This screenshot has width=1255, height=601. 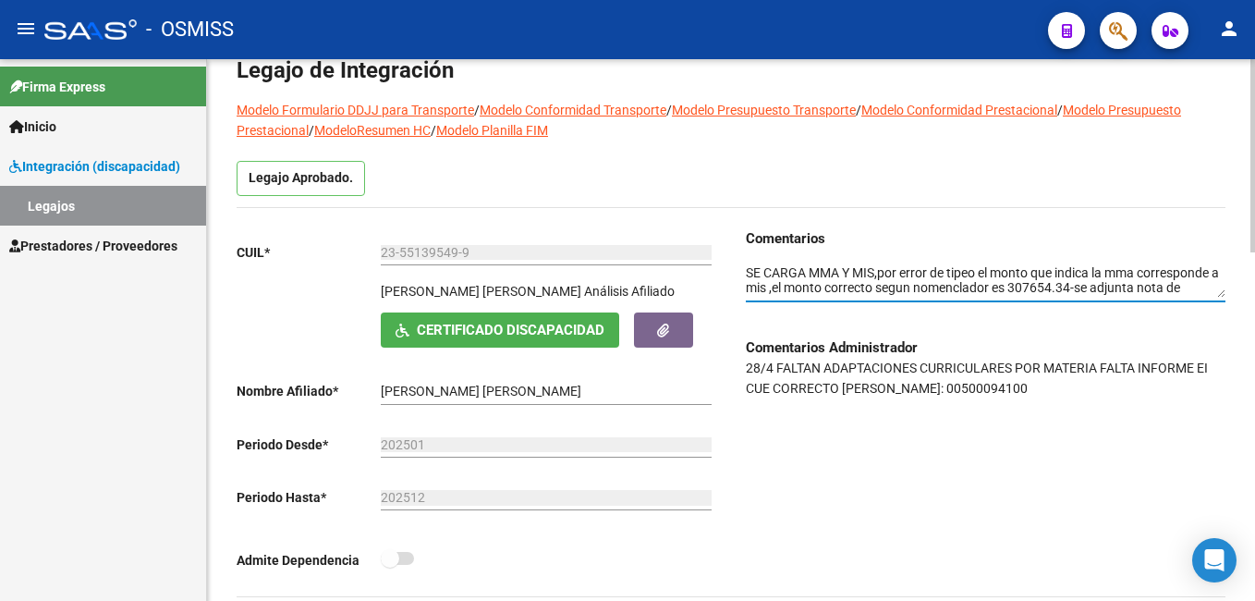 I want to click on p: CUIL, so click(x=309, y=252).